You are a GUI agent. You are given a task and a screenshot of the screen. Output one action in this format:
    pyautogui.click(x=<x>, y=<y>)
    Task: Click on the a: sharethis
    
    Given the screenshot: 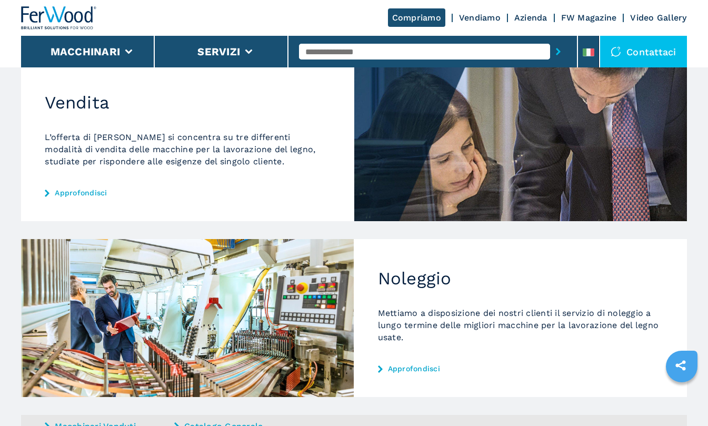 What is the action you would take?
    pyautogui.click(x=681, y=365)
    